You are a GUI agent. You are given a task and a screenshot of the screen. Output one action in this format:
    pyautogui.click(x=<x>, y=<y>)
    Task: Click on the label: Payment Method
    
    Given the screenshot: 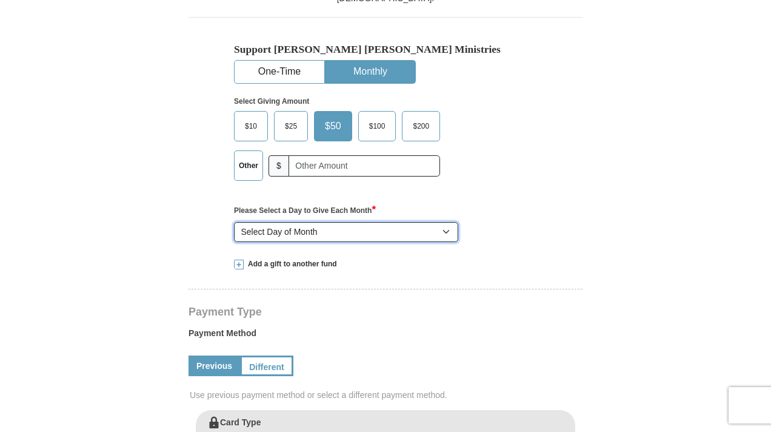 What is the action you would take?
    pyautogui.click(x=385, y=336)
    